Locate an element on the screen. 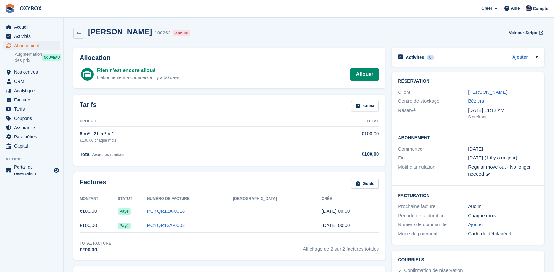 This screenshot has height=272, width=554. div: Numéro de commande is located at coordinates (433, 224).